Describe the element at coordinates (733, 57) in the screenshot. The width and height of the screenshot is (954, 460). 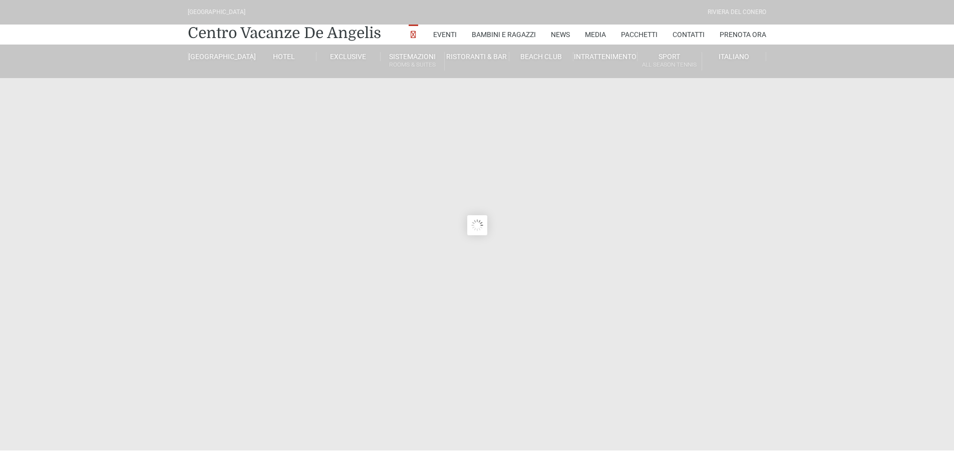
I see `span: Italiano` at that location.